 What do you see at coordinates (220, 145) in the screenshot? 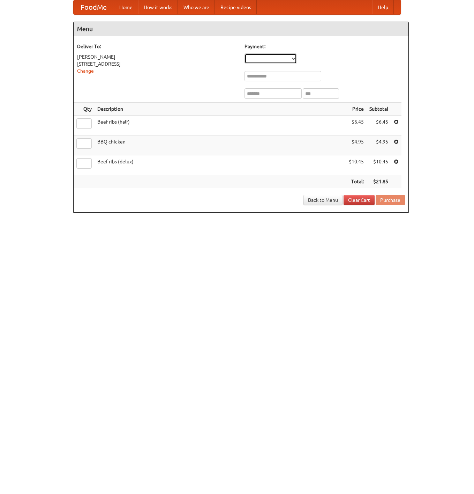
I see `td: BBQ chicken` at bounding box center [220, 145].